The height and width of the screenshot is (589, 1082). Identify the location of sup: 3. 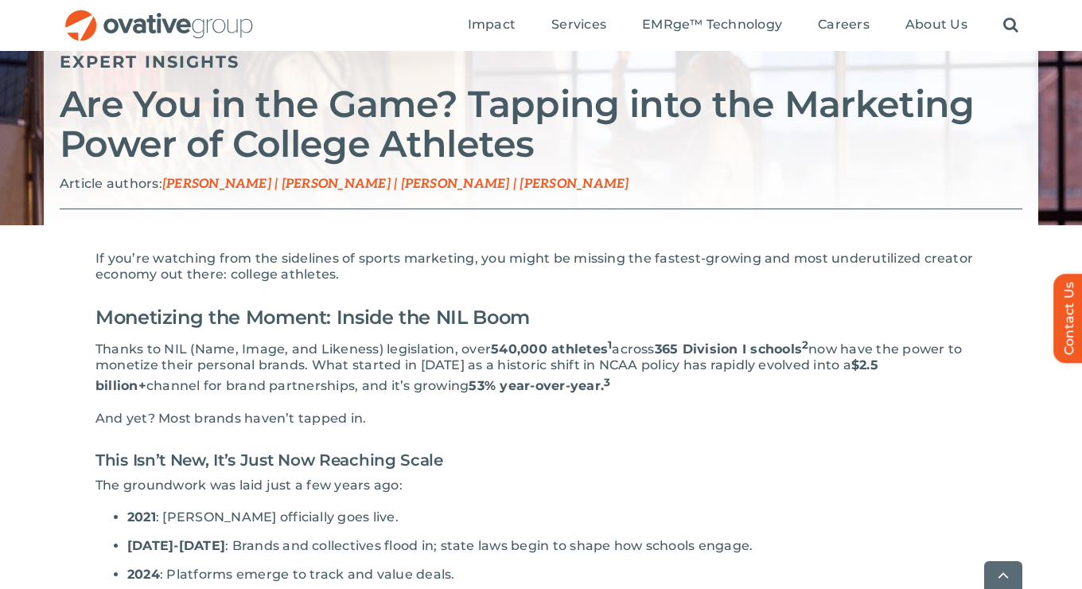
(607, 381).